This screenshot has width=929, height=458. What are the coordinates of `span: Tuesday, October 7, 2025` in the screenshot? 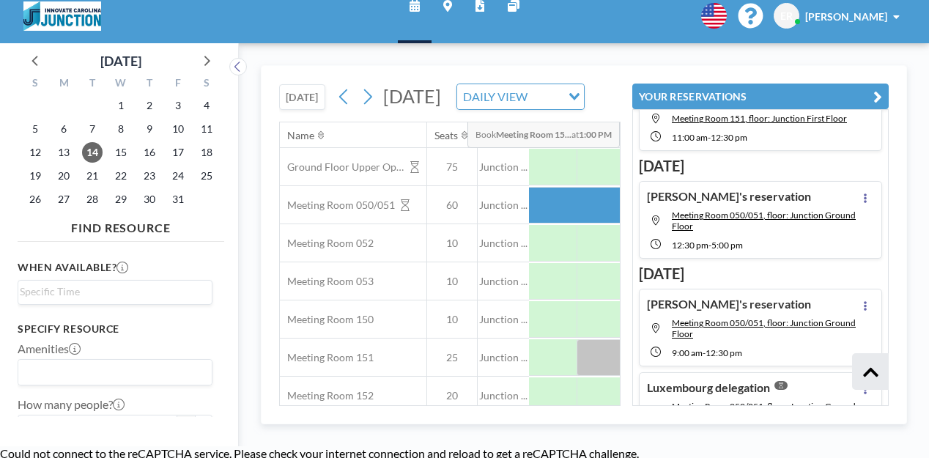 It's located at (92, 129).